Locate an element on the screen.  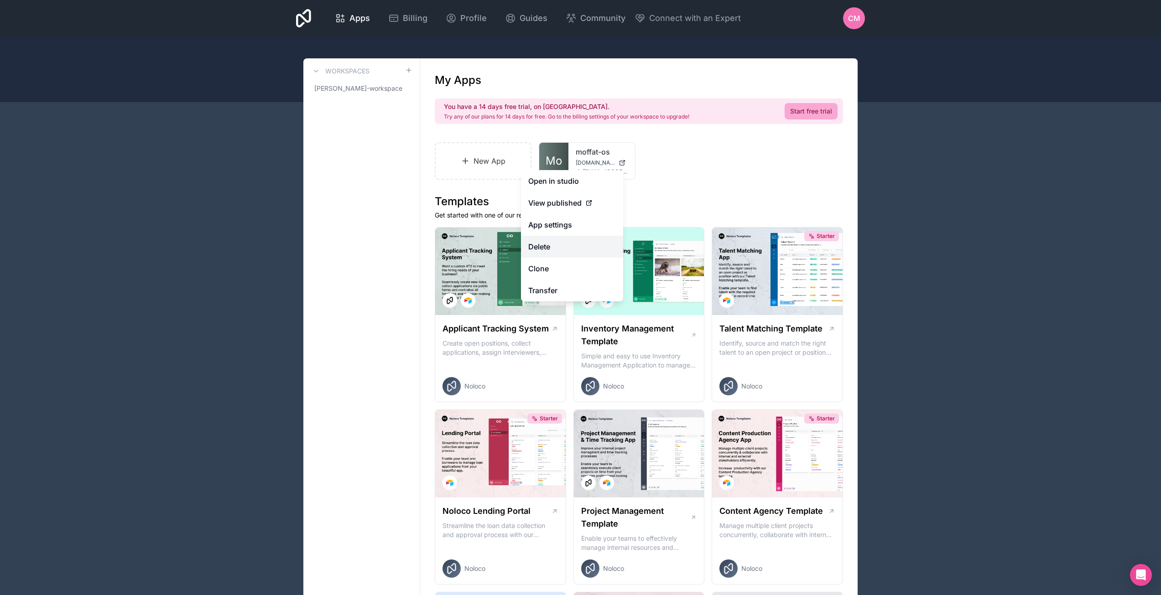
a: New App is located at coordinates (483, 161).